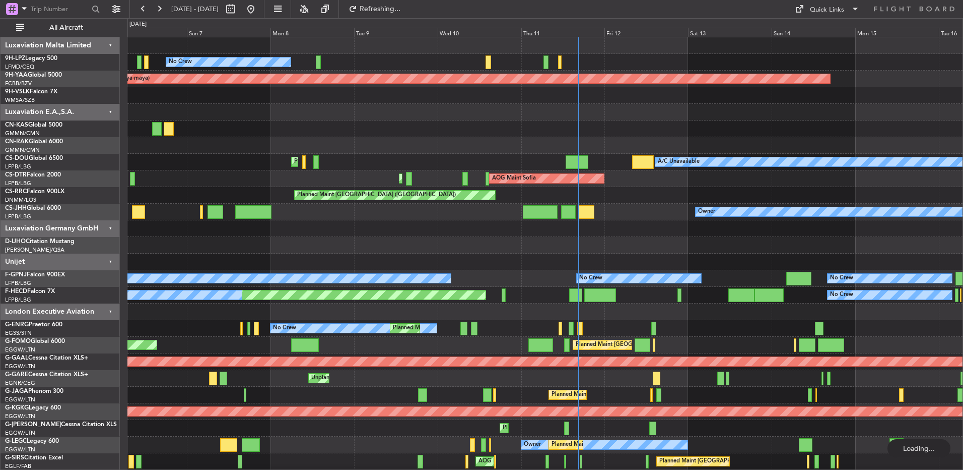 The image size is (963, 470). What do you see at coordinates (20, 382) in the screenshot?
I see `a: EGNR/CEG` at bounding box center [20, 382].